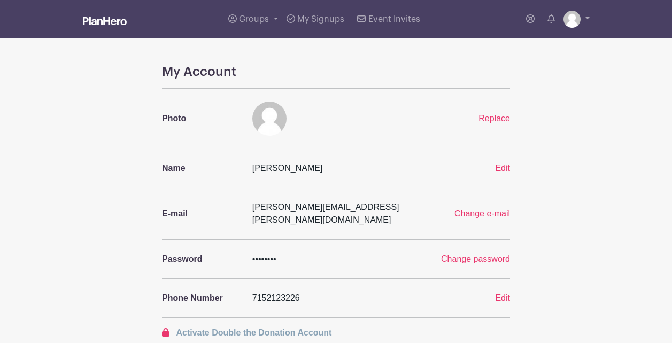  What do you see at coordinates (494, 118) in the screenshot?
I see `a: Replace` at bounding box center [494, 118].